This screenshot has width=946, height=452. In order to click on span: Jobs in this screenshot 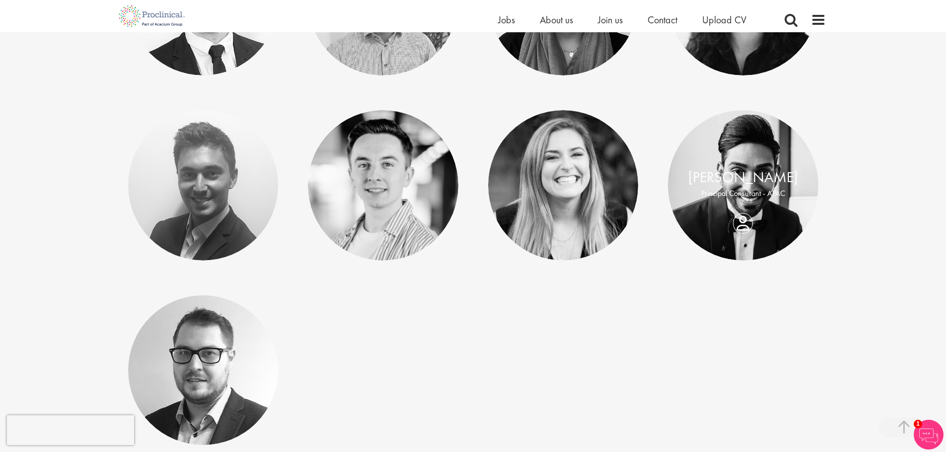, I will do `click(506, 20)`.